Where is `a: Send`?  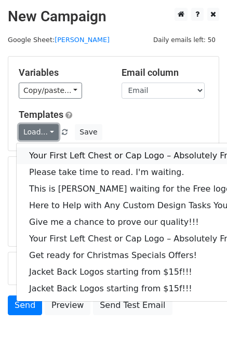 a: Send is located at coordinates (25, 305).